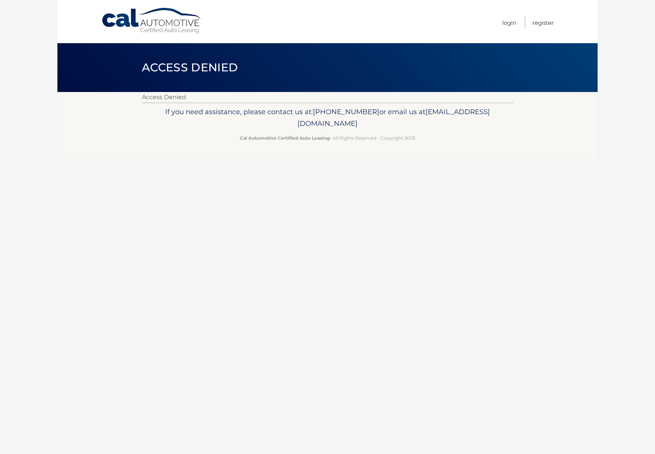 Image resolution: width=655 pixels, height=454 pixels. I want to click on p: - All Rights Reserved - Copyright 2025, so click(328, 138).